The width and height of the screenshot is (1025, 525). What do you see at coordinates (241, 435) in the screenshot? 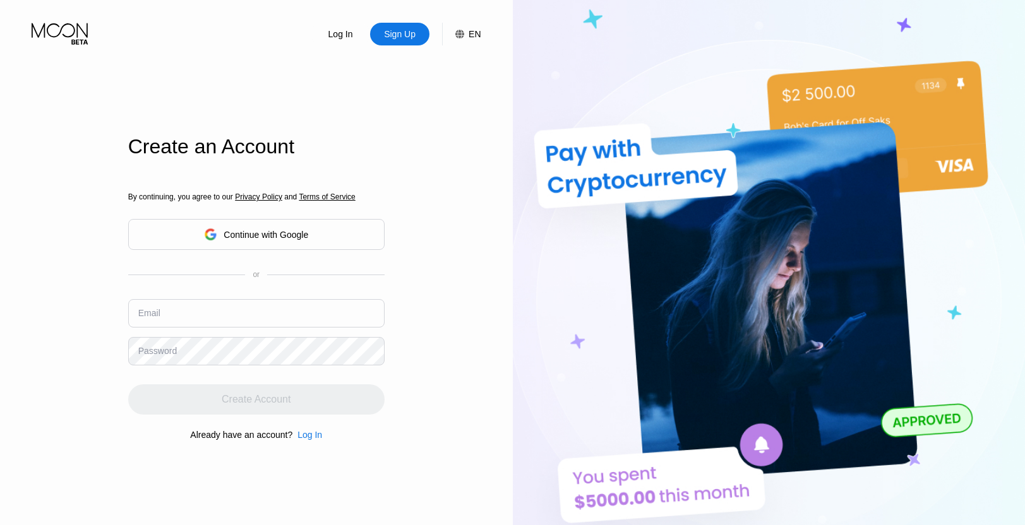
I see `div: Already have an account?` at bounding box center [241, 435].